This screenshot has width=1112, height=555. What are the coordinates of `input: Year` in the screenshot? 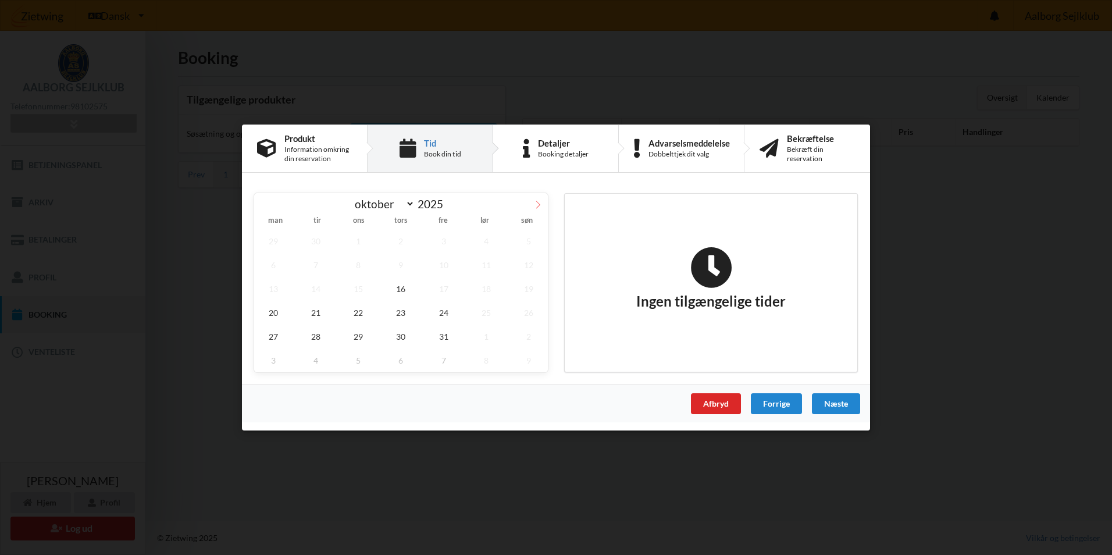 It's located at (434, 204).